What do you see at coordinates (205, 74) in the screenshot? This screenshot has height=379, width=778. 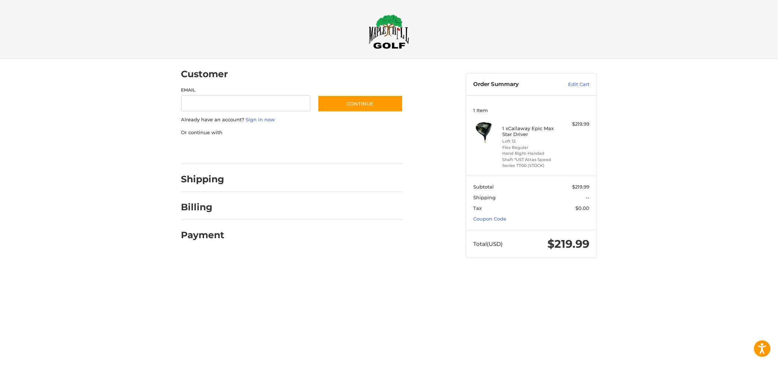 I see `h2: Customer` at bounding box center [205, 74].